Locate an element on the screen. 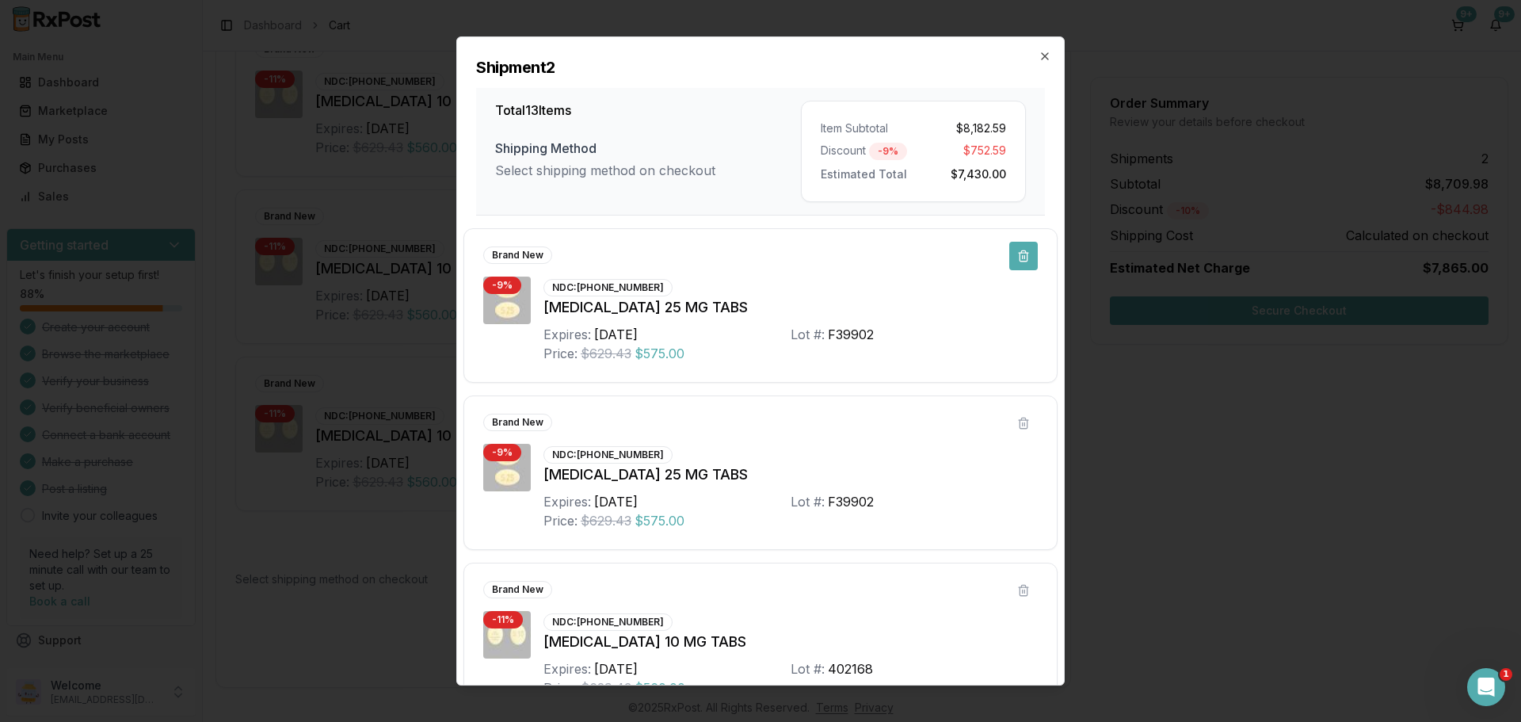  span: Estimated Total is located at coordinates (863, 172).